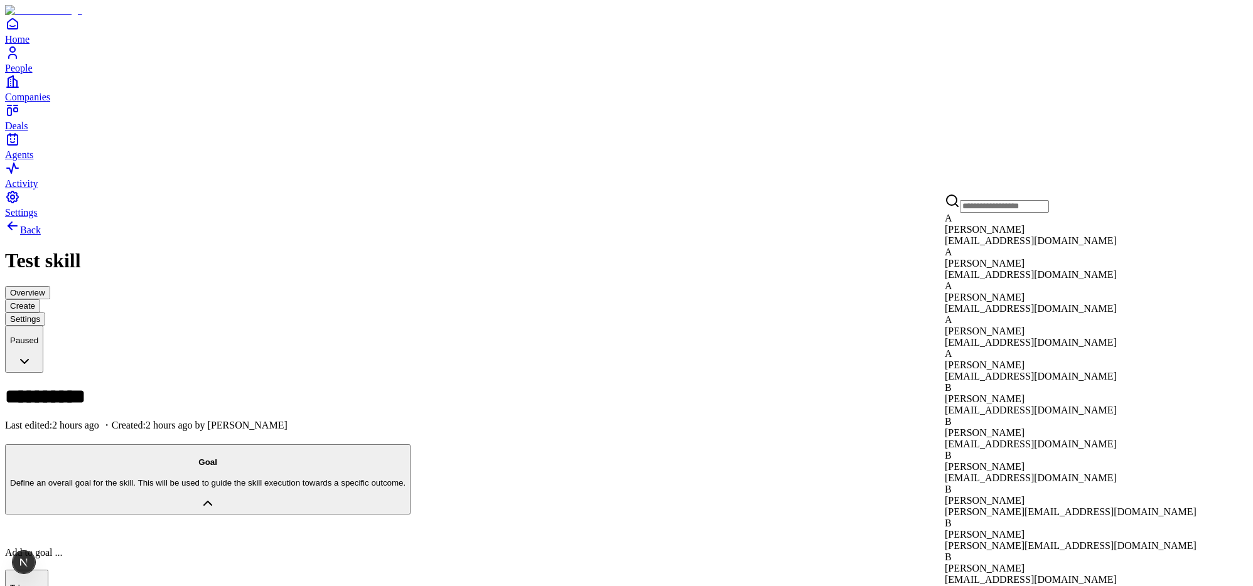 The width and height of the screenshot is (1253, 586). I want to click on h1: Test skill, so click(626, 260).